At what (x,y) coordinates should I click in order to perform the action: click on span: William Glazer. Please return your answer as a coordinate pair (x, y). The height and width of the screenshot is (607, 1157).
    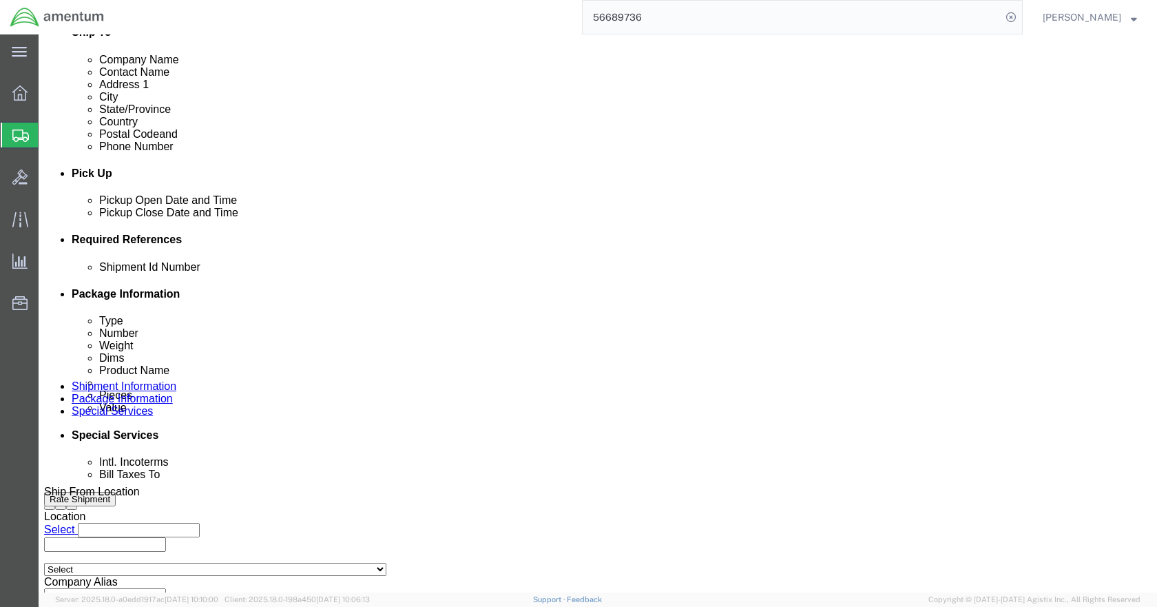
    Looking at the image, I should click on (1082, 17).